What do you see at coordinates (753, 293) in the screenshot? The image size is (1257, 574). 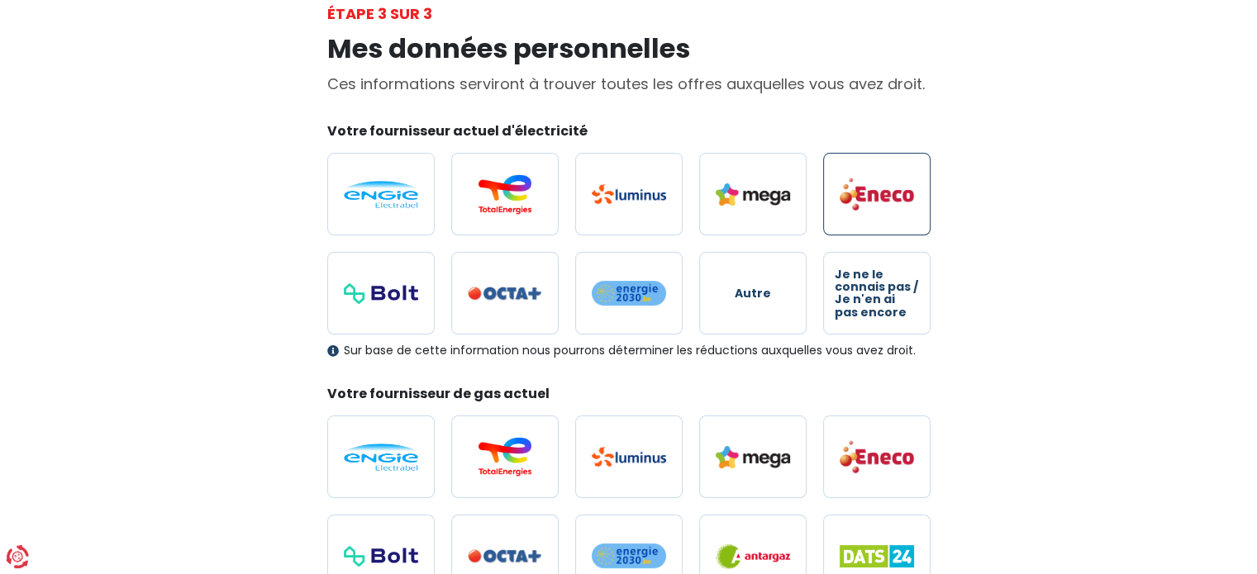 I see `span: Autre` at bounding box center [753, 293].